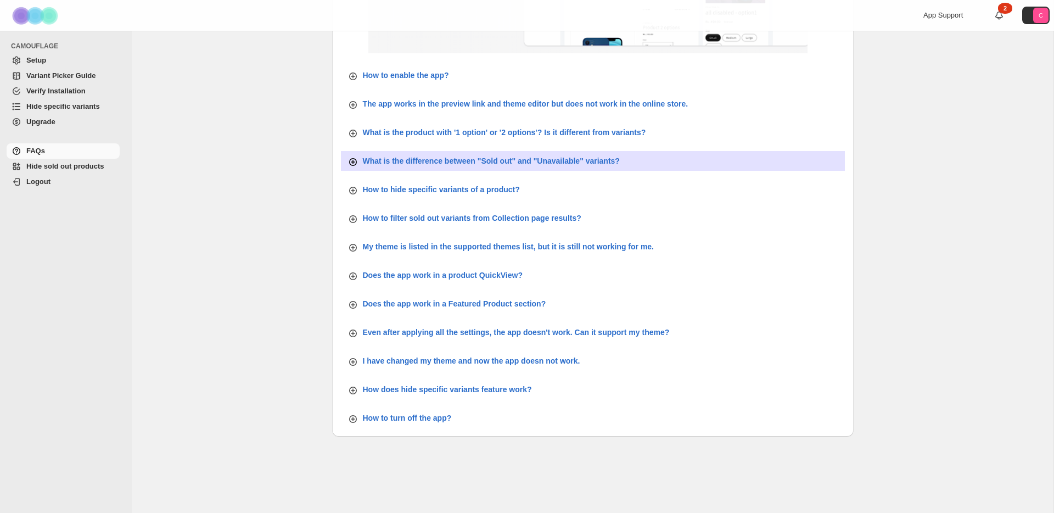 This screenshot has height=513, width=1054. What do you see at coordinates (593, 161) in the screenshot?
I see `button: What is the difference between "Sold out" and "Unavailable" variants?` at bounding box center [593, 161].